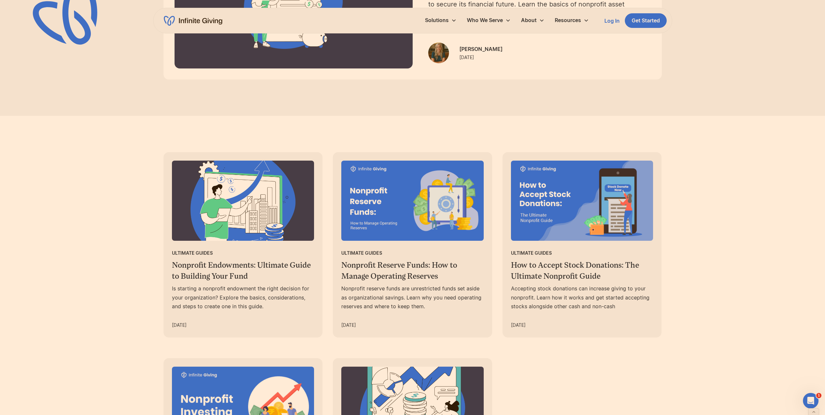 Image resolution: width=825 pixels, height=415 pixels. I want to click on div: Accepting stock donations can increase giving to your nonprofit. Learn how it works and get start..., so click(582, 297).